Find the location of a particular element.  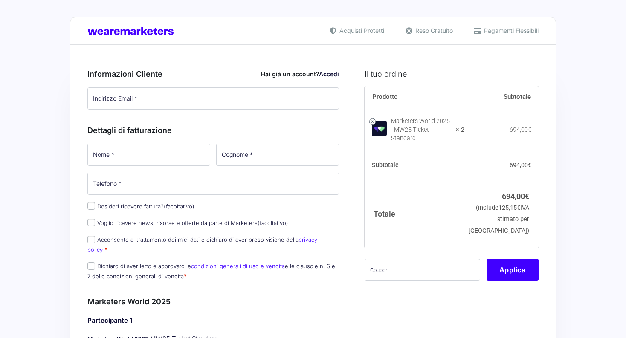

strong: × 2 is located at coordinates (460, 130).